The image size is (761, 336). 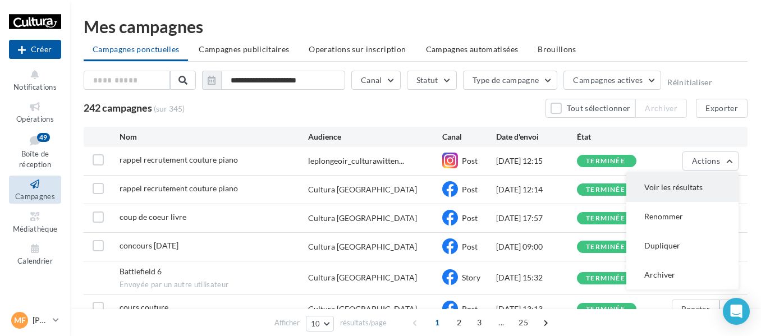 What do you see at coordinates (35, 119) in the screenshot?
I see `span: Opérations` at bounding box center [35, 119].